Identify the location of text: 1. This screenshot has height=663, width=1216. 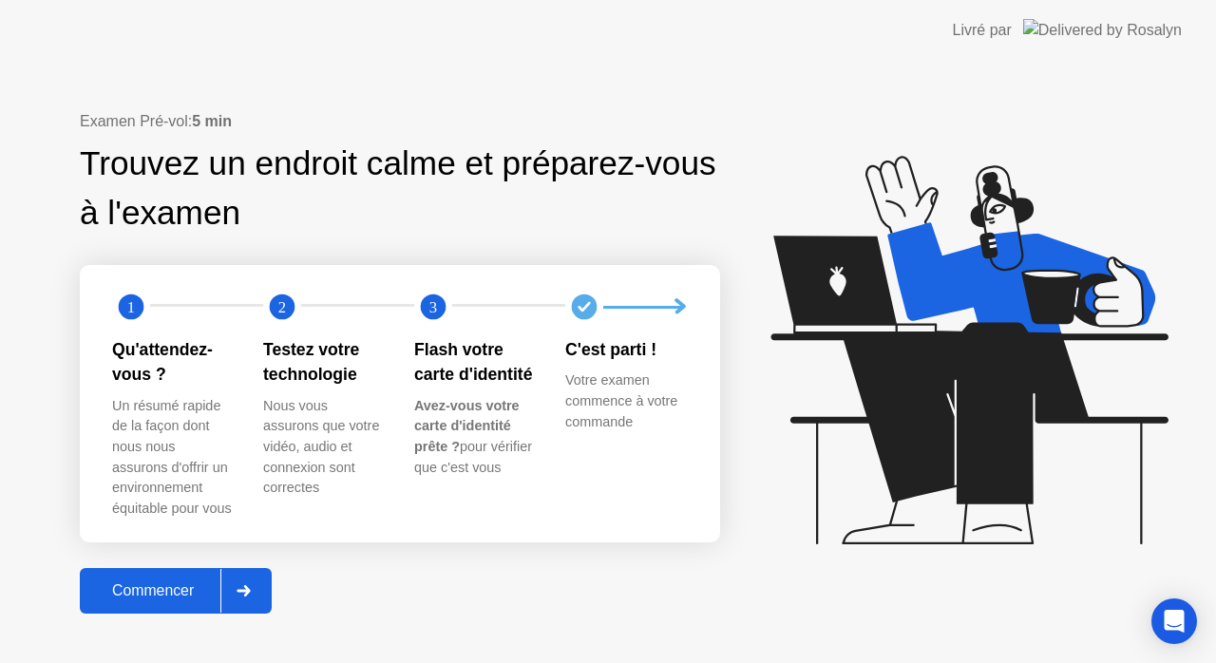
(131, 307).